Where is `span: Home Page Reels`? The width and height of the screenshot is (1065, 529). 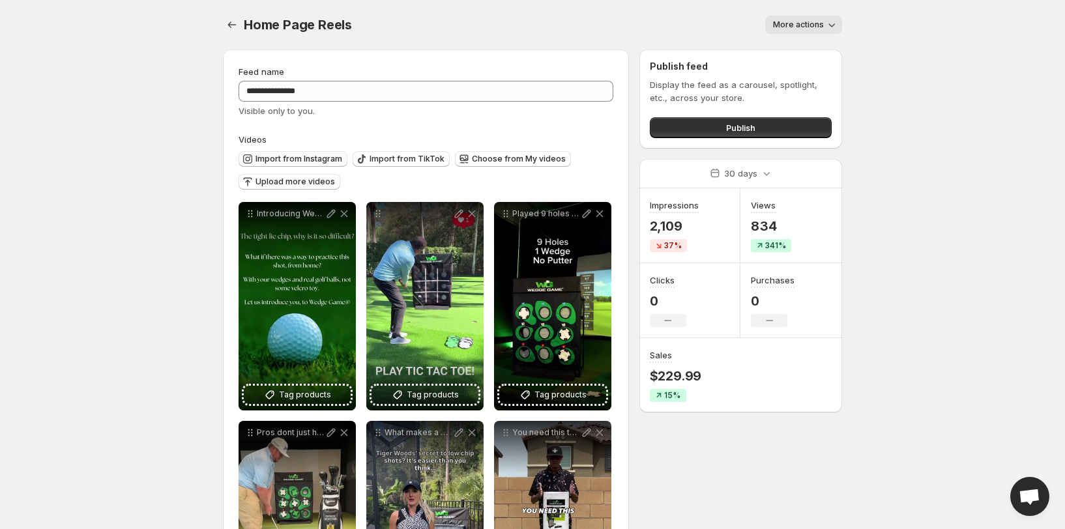 span: Home Page Reels is located at coordinates (298, 25).